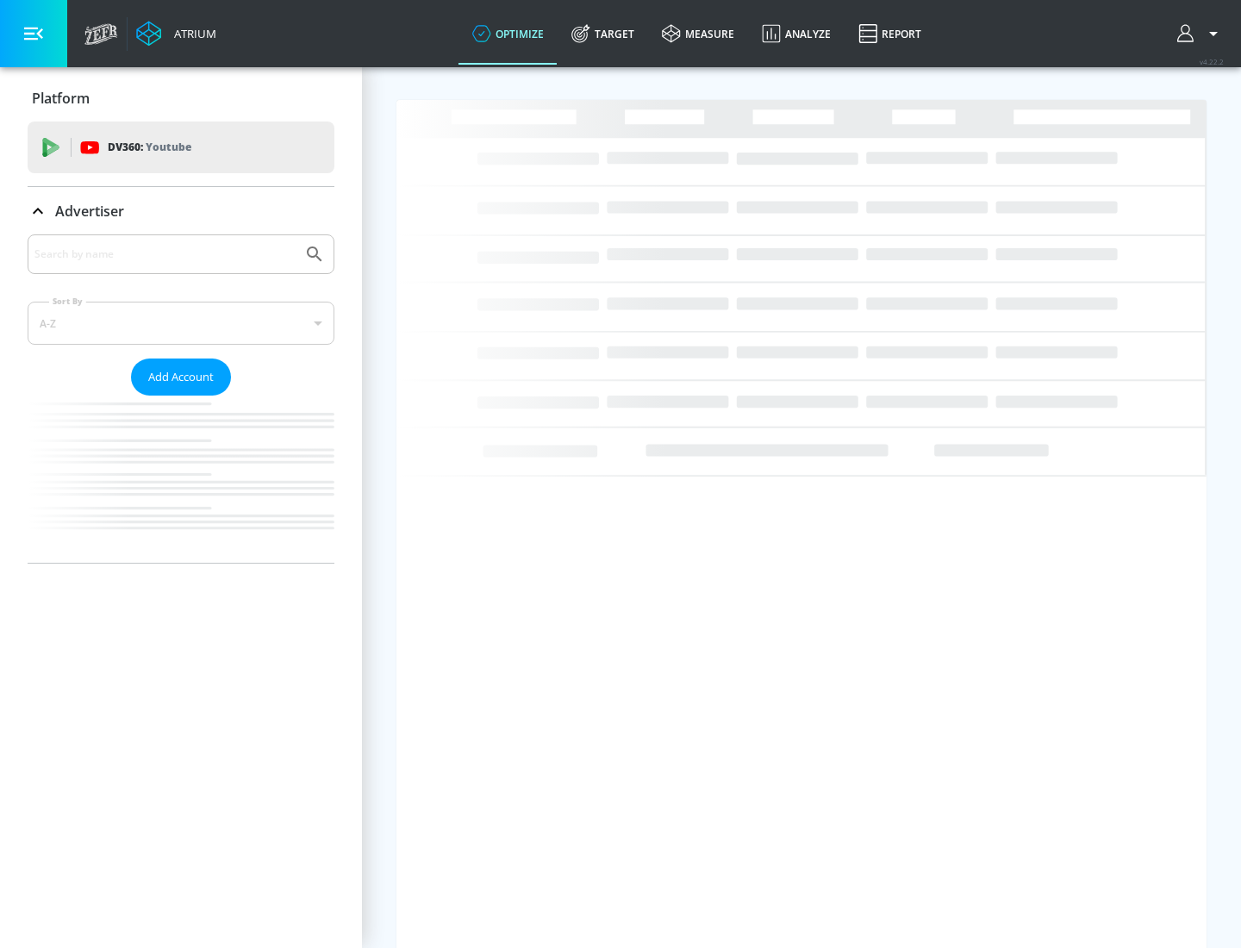 Image resolution: width=1241 pixels, height=948 pixels. I want to click on p: DV360:, so click(149, 147).